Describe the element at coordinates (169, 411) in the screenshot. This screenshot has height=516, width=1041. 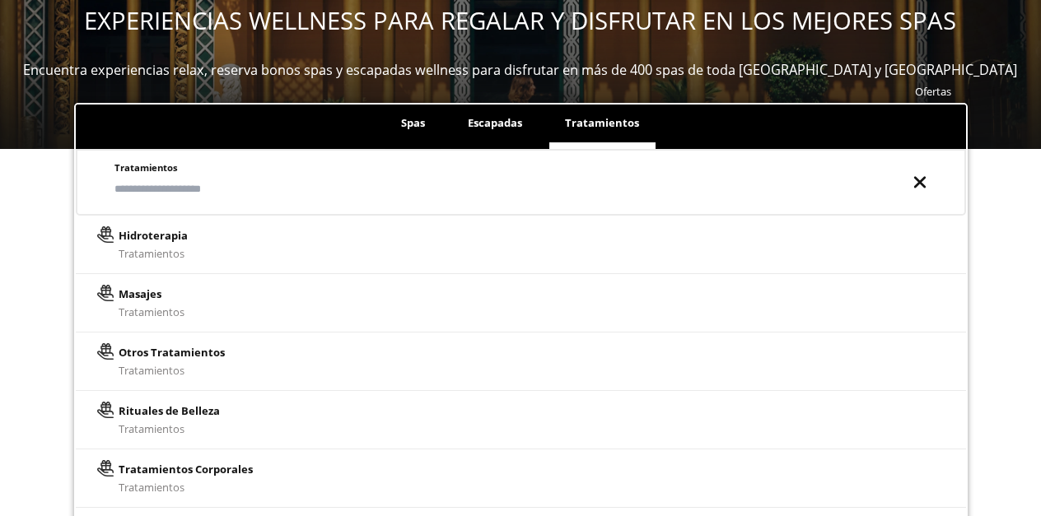
I see `div: Rituales de Belleza` at that location.